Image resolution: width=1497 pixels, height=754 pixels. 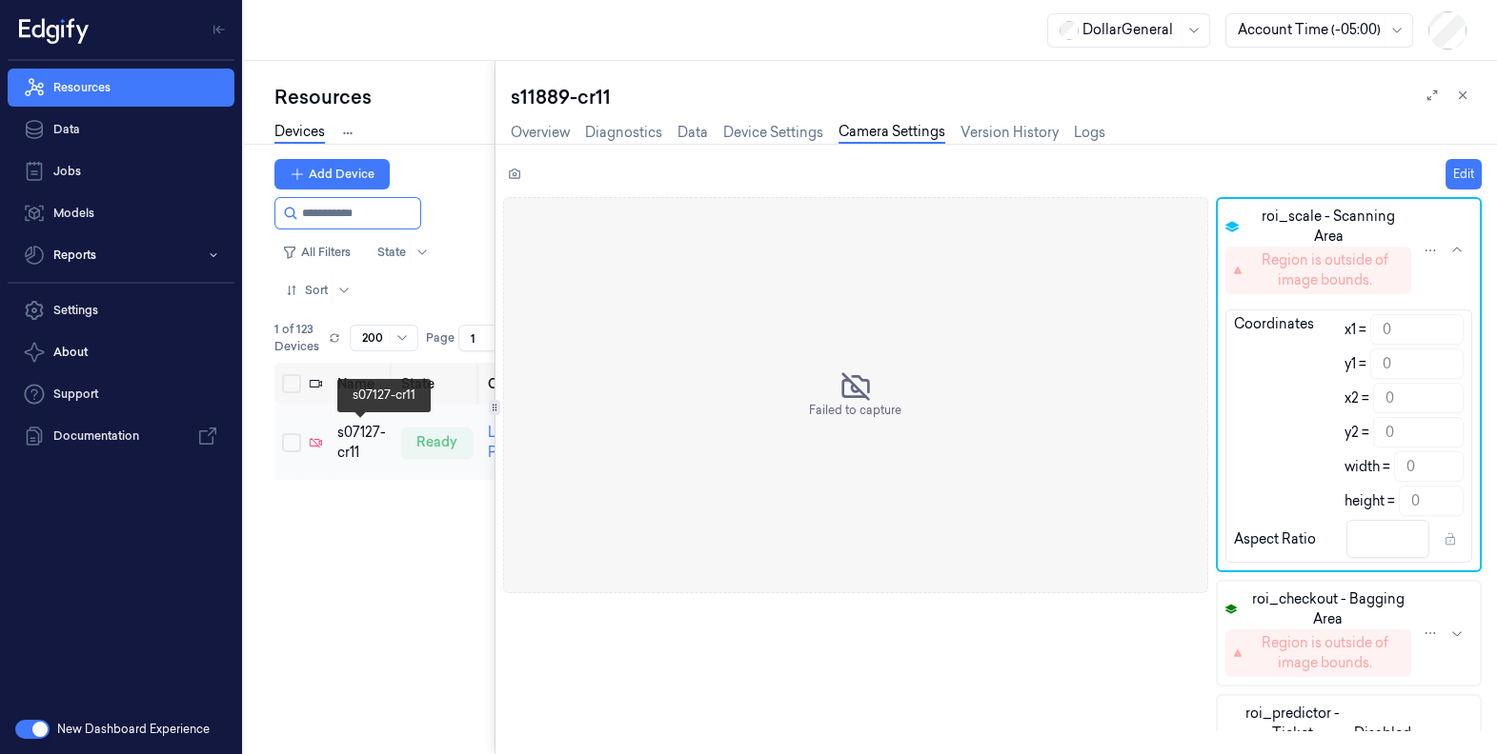 What do you see at coordinates (121, 171) in the screenshot?
I see `a: Jobs` at bounding box center [121, 171].